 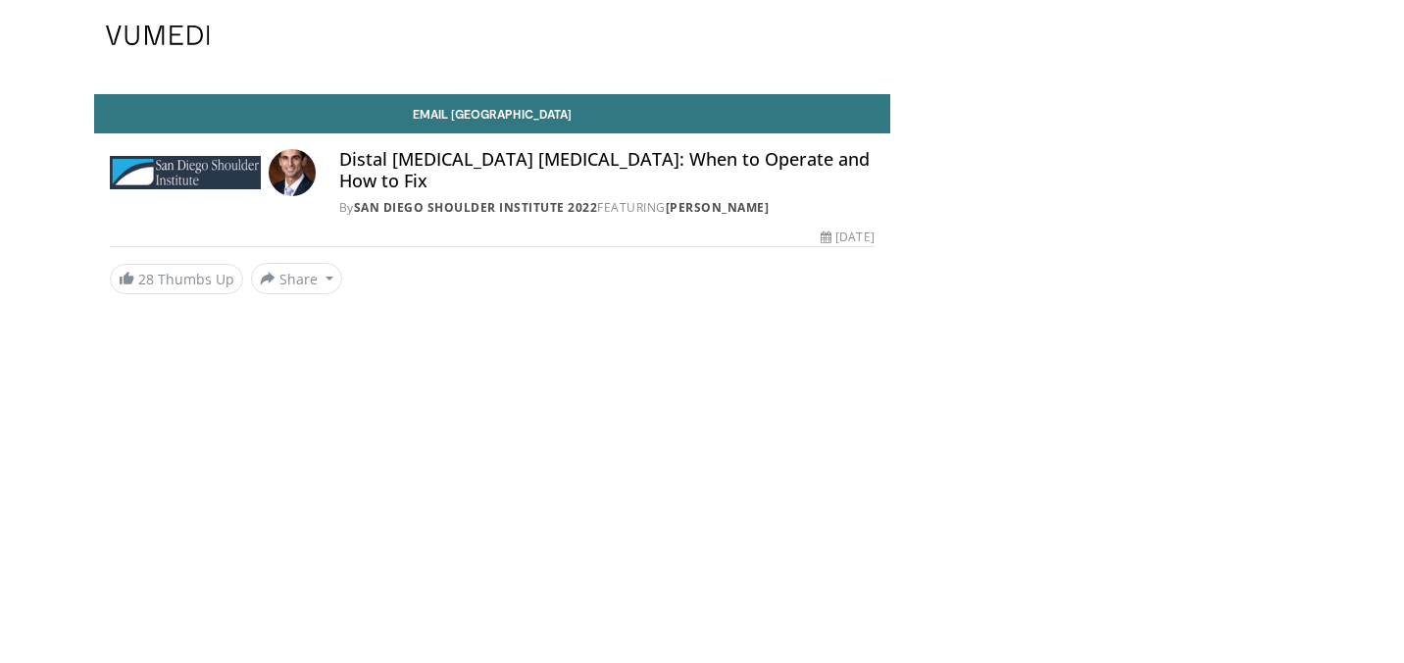 What do you see at coordinates (158, 35) in the screenshot?
I see `img: VuMedi Logo` at bounding box center [158, 35].